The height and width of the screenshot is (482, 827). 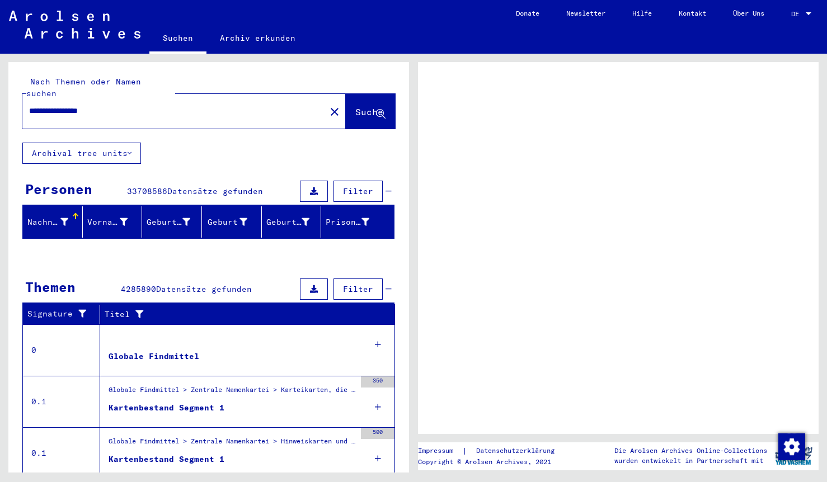 I want to click on button: Clear, so click(x=334, y=111).